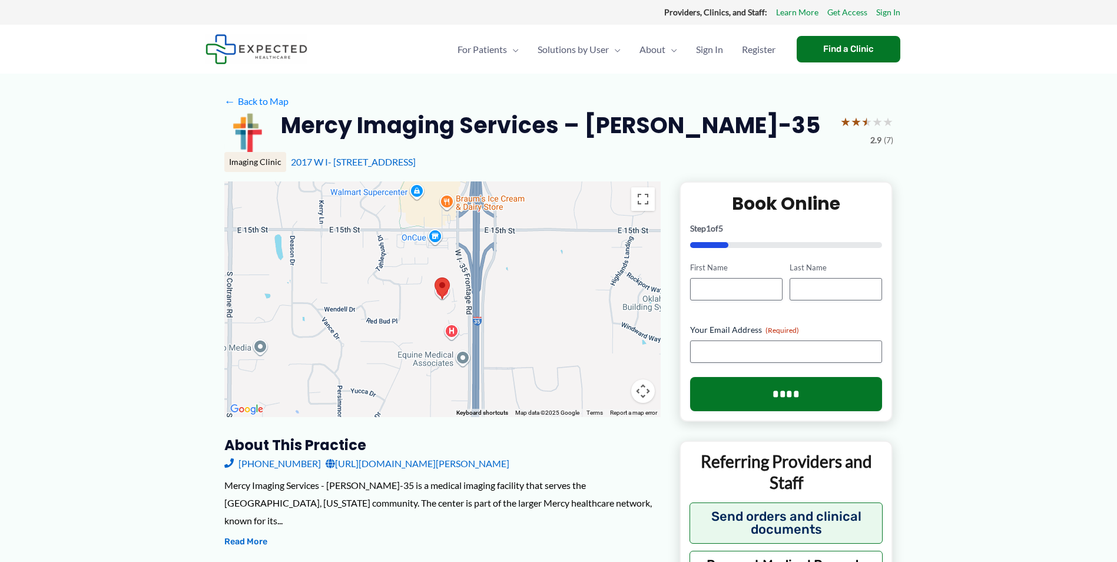 The height and width of the screenshot is (562, 1117). I want to click on span: (7), so click(888, 140).